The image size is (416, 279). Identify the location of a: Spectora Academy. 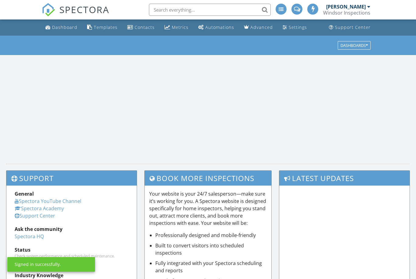
(39, 209).